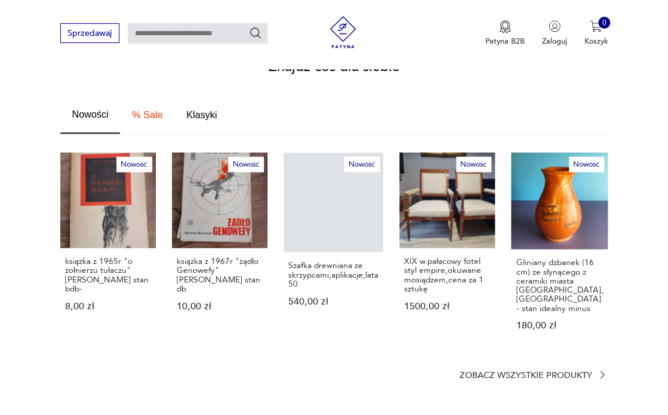 The image size is (668, 415). Describe the element at coordinates (90, 114) in the screenshot. I see `span: Nowości` at that location.